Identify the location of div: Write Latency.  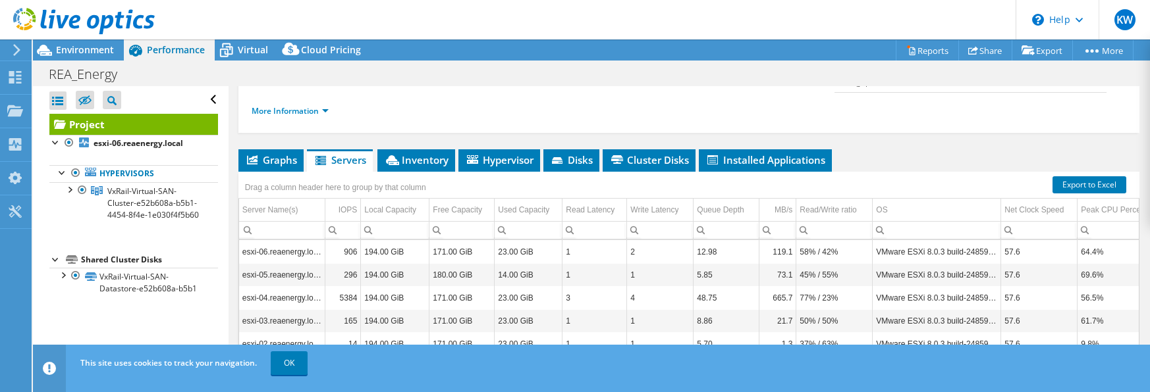
(654, 210).